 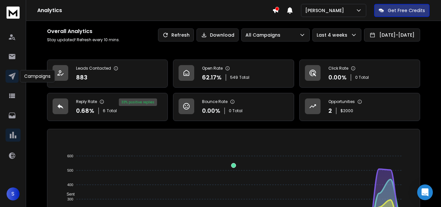 What do you see at coordinates (70, 184) in the screenshot?
I see `tspan: 400` at bounding box center [70, 184].